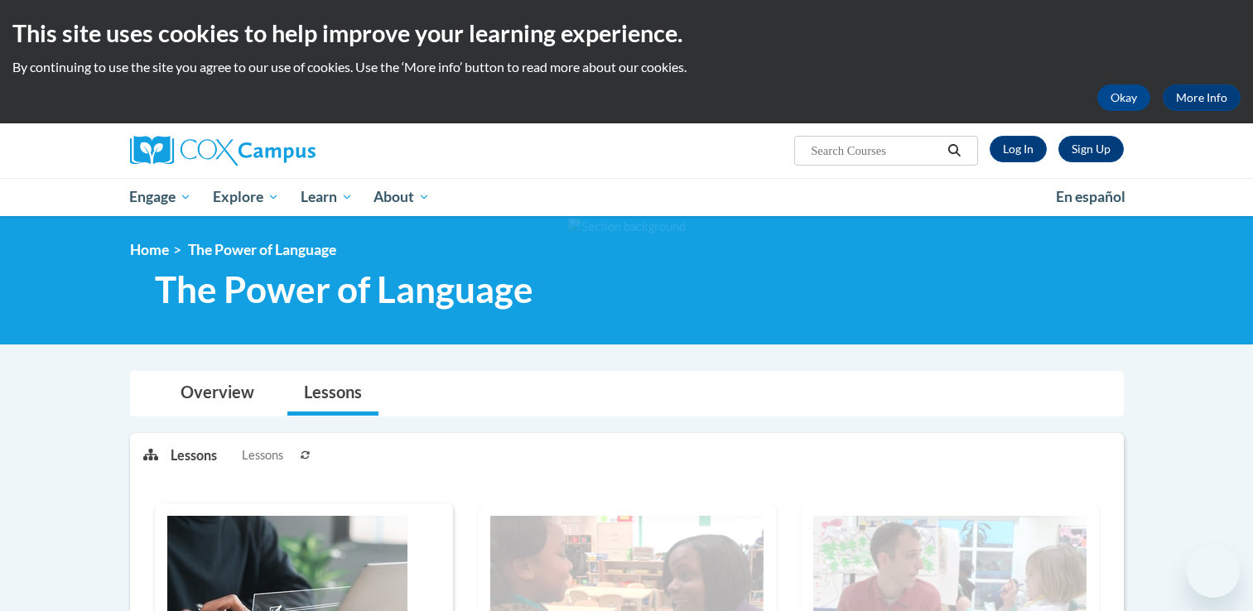 Image resolution: width=1253 pixels, height=611 pixels. Describe the element at coordinates (246, 197) in the screenshot. I see `a: Explore` at that location.